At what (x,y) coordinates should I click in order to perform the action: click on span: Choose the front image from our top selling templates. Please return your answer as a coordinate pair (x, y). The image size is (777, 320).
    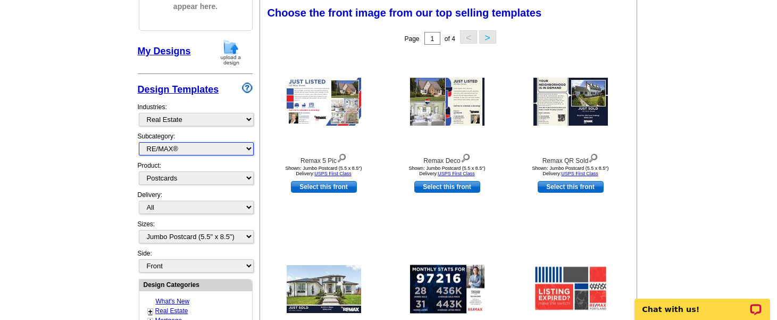
    Looking at the image, I should click on (405, 13).